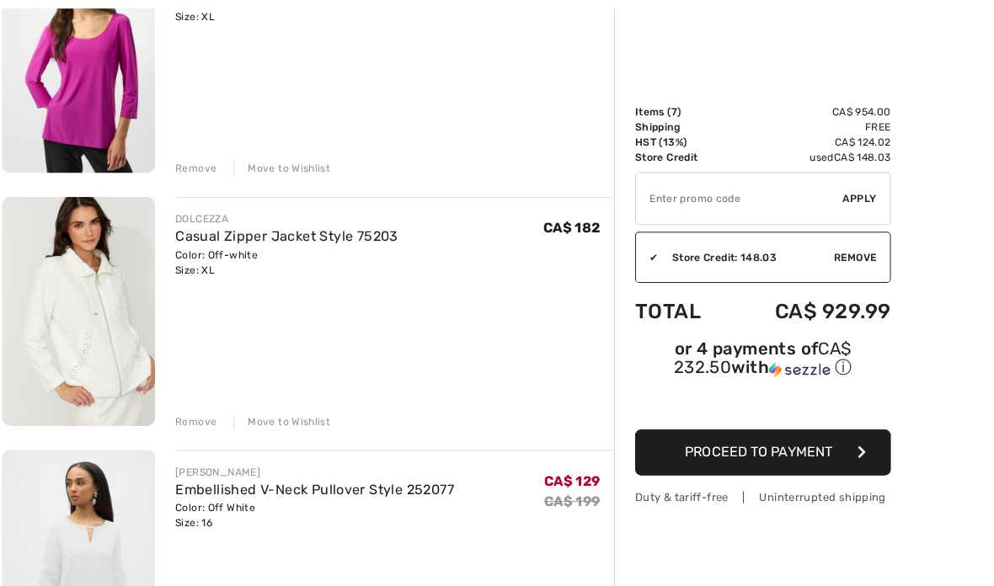  I want to click on img: Sezzle, so click(798, 365).